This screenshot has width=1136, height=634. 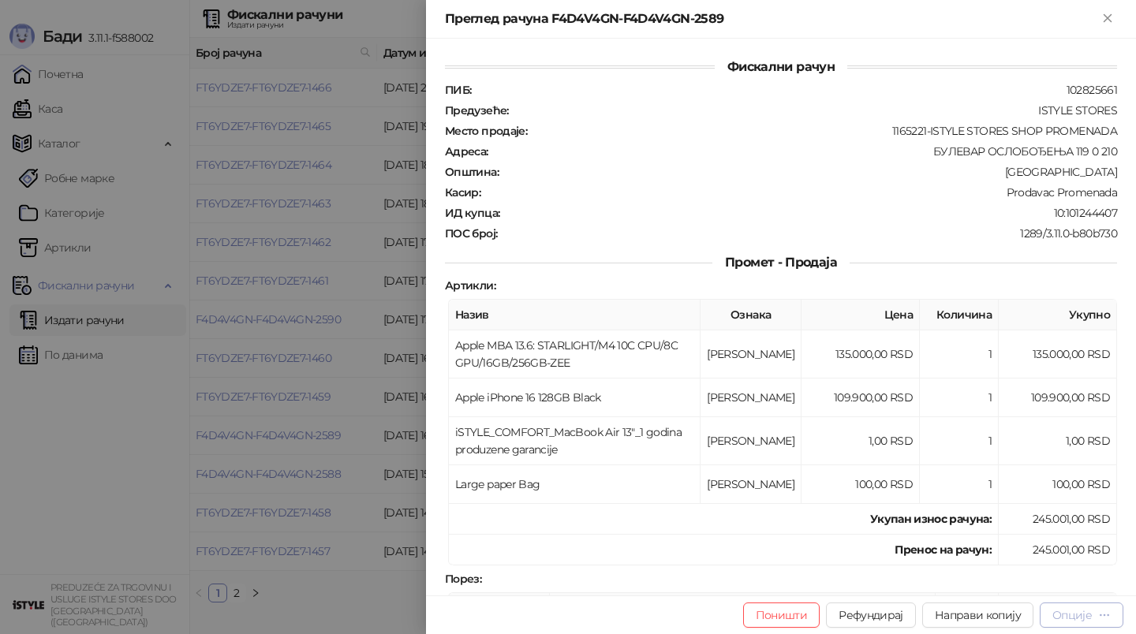 I want to click on strong: Порез :, so click(x=463, y=579).